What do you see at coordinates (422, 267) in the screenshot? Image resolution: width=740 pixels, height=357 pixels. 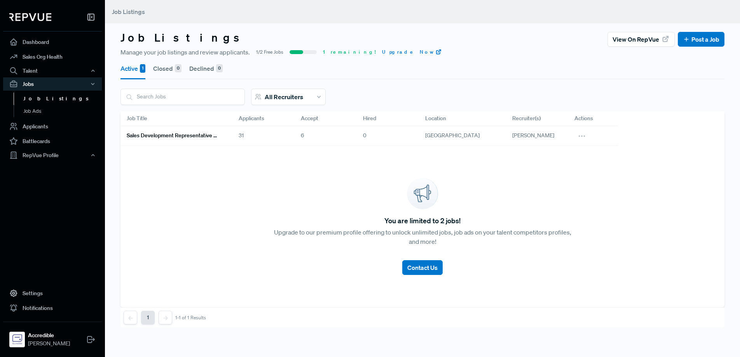 I see `span: Contact Us` at bounding box center [422, 267].